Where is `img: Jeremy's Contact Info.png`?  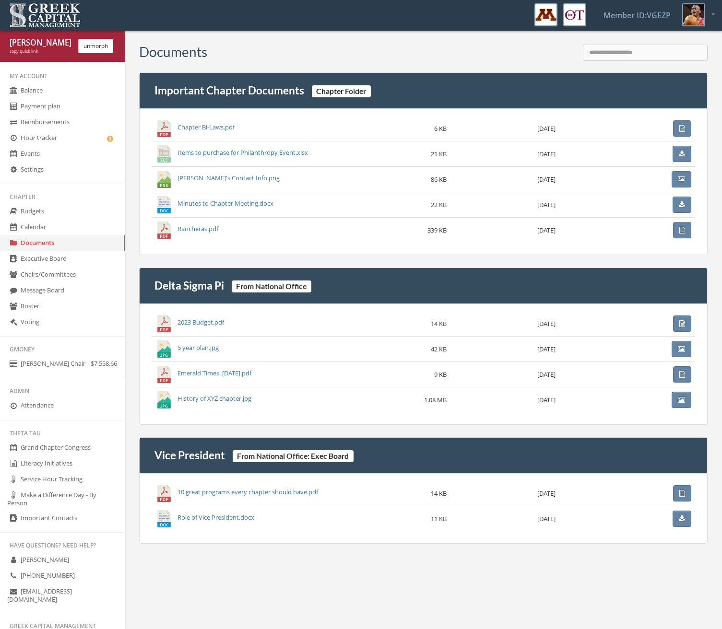
img: Jeremy's Contact Info.png is located at coordinates (164, 179).